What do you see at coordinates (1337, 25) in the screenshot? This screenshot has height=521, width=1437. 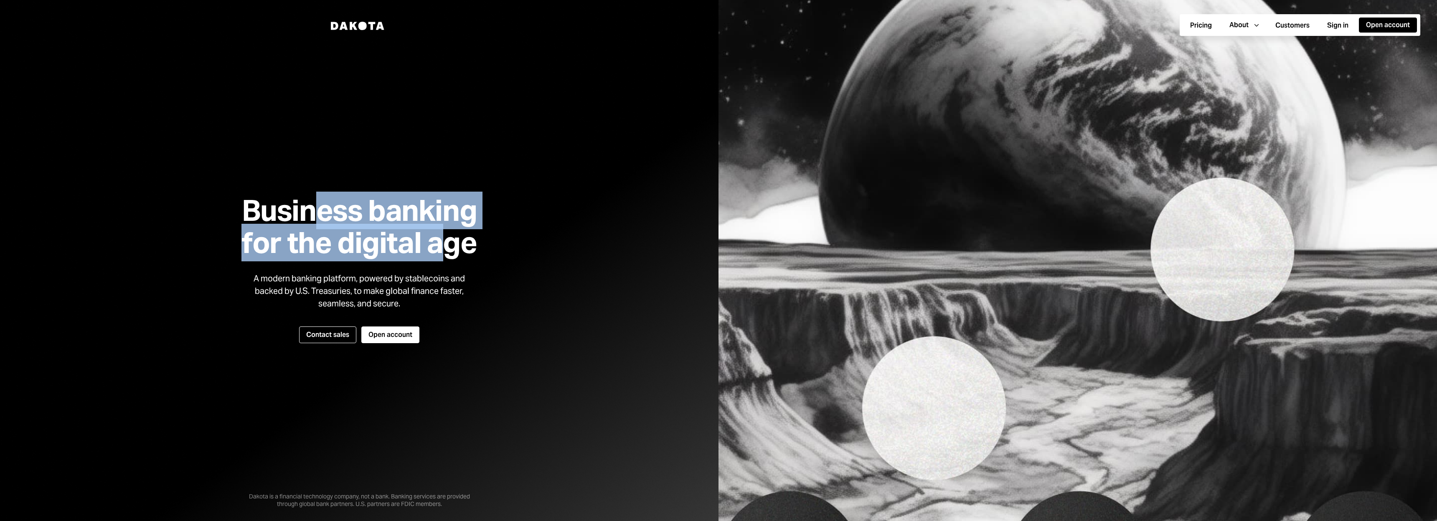 I see `a: Sign in` at bounding box center [1337, 25].